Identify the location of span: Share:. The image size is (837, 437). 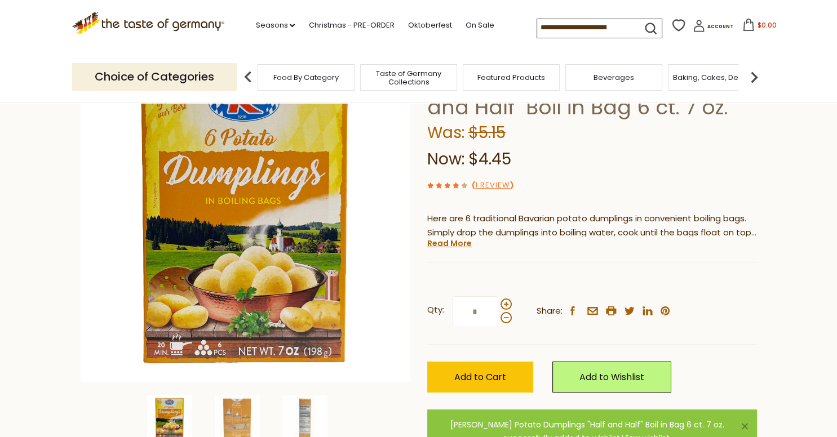
(549, 311).